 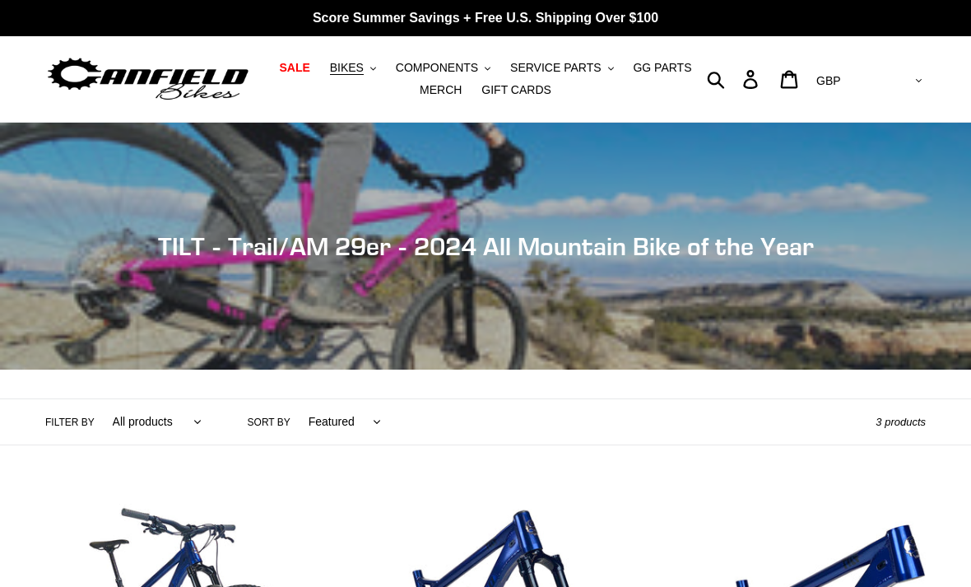 What do you see at coordinates (900, 421) in the screenshot?
I see `span: 3 products` at bounding box center [900, 421].